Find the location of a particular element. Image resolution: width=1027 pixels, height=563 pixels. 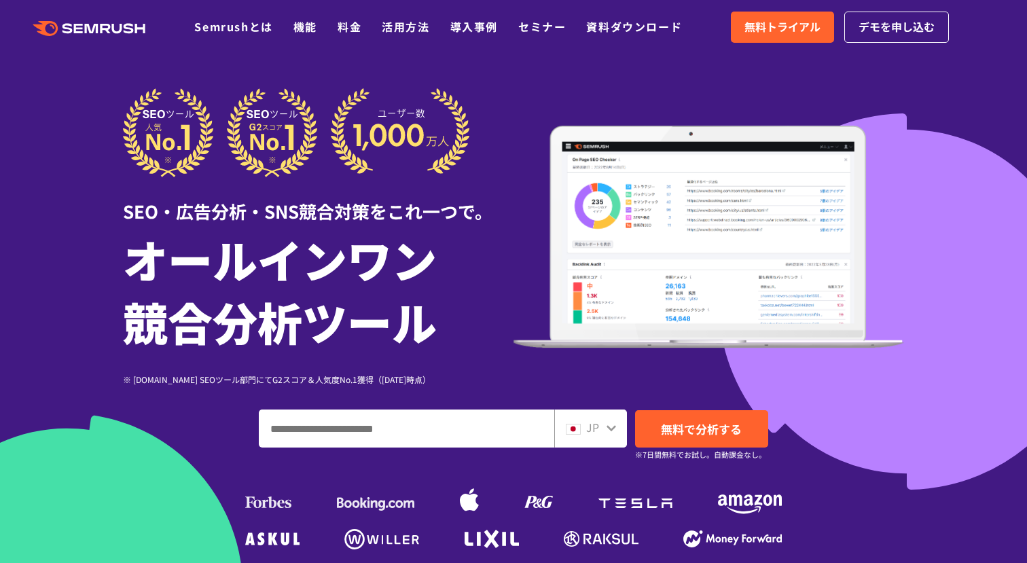

a: 活用方法 is located at coordinates (406, 26).